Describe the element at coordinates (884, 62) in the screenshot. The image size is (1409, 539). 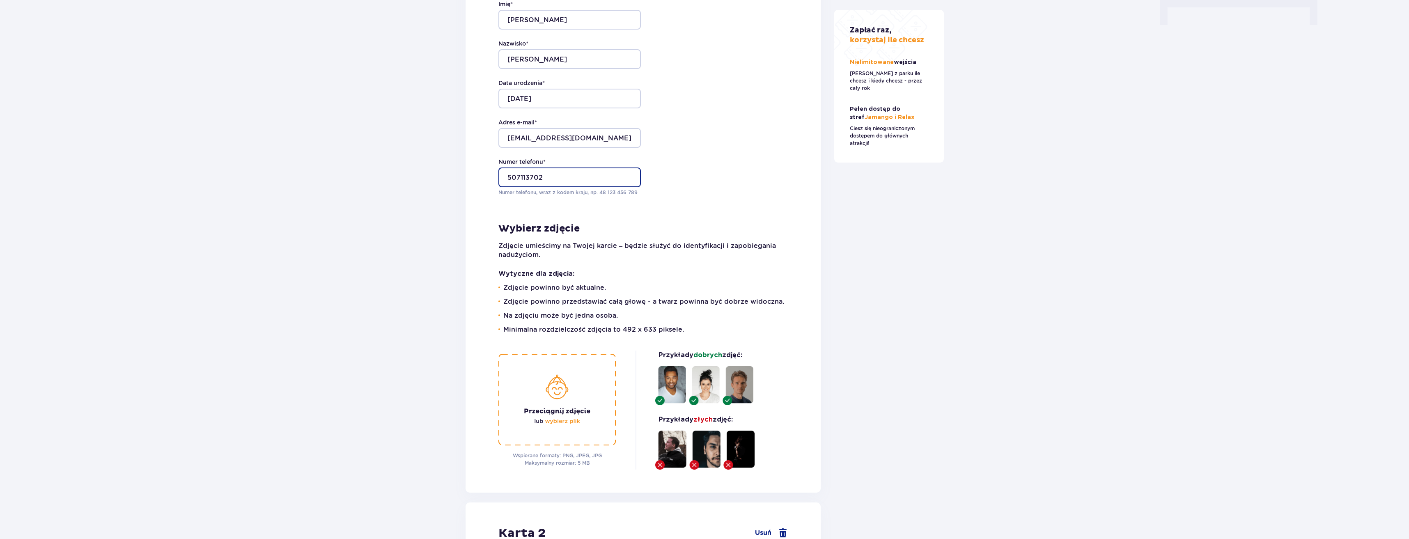
I see `p: Nielimitowane` at that location.